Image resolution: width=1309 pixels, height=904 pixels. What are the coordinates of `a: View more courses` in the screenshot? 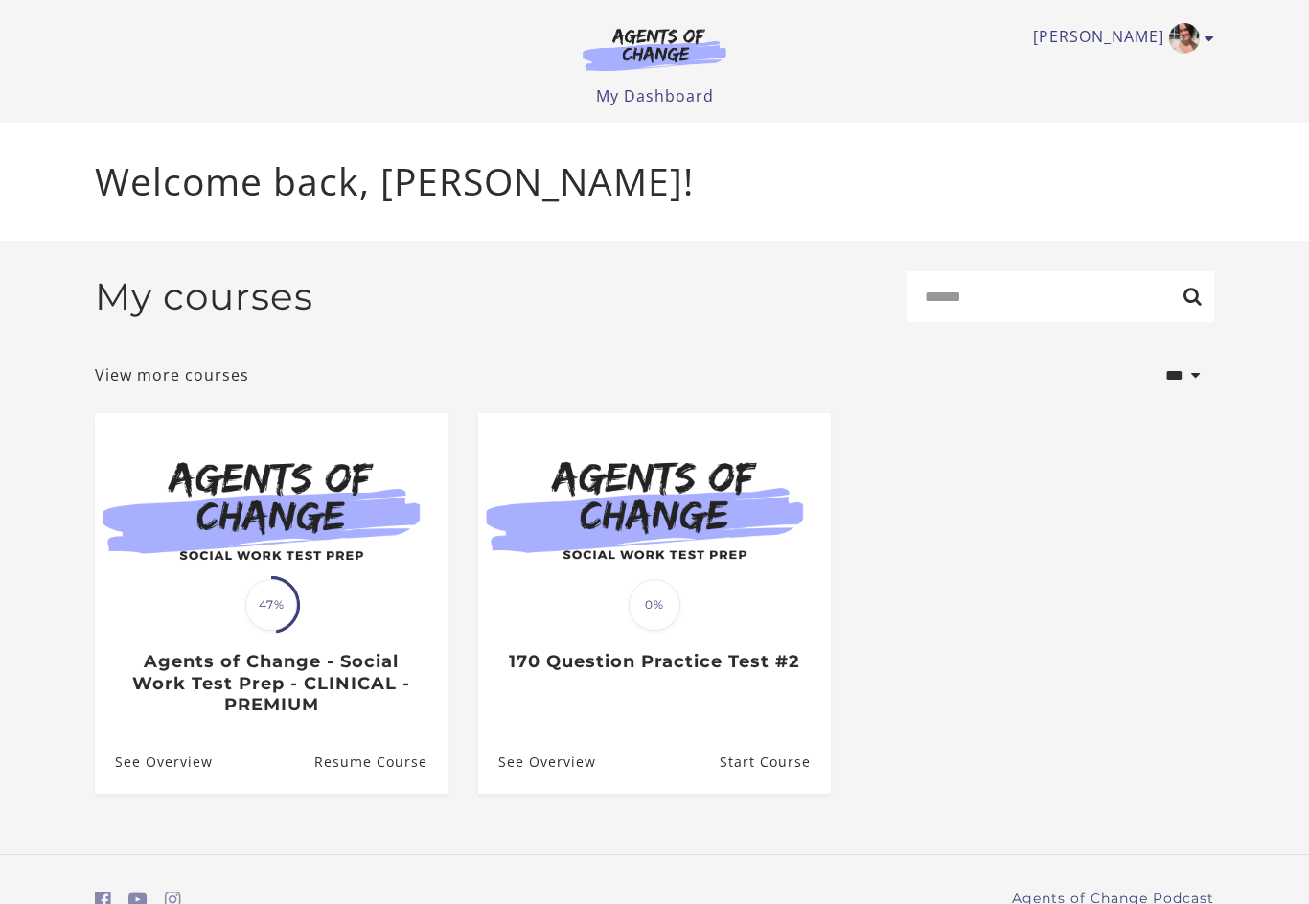 It's located at (172, 375).